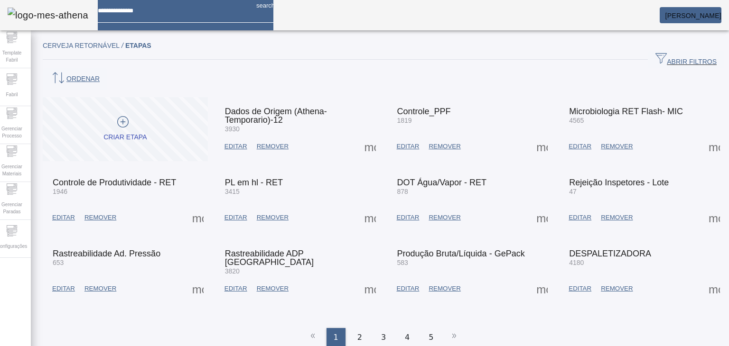  What do you see at coordinates (431, 338) in the screenshot?
I see `span: 5` at bounding box center [431, 338].